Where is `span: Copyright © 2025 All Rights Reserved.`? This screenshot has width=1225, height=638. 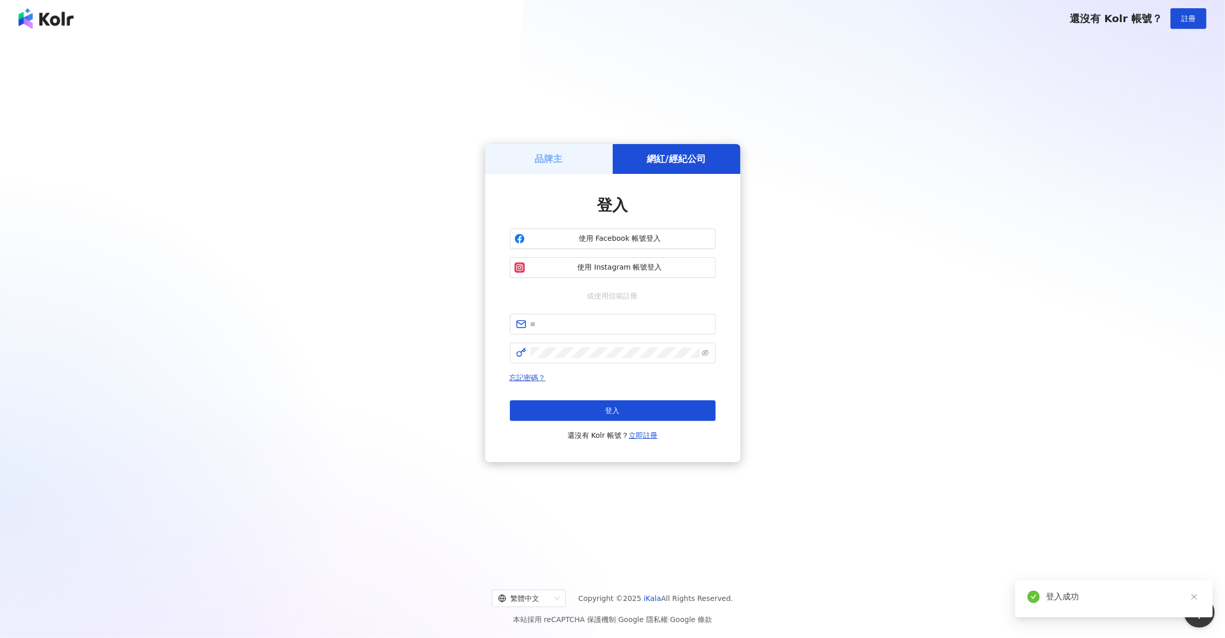
span: Copyright © 2025 All Rights Reserved. is located at coordinates (656, 598).